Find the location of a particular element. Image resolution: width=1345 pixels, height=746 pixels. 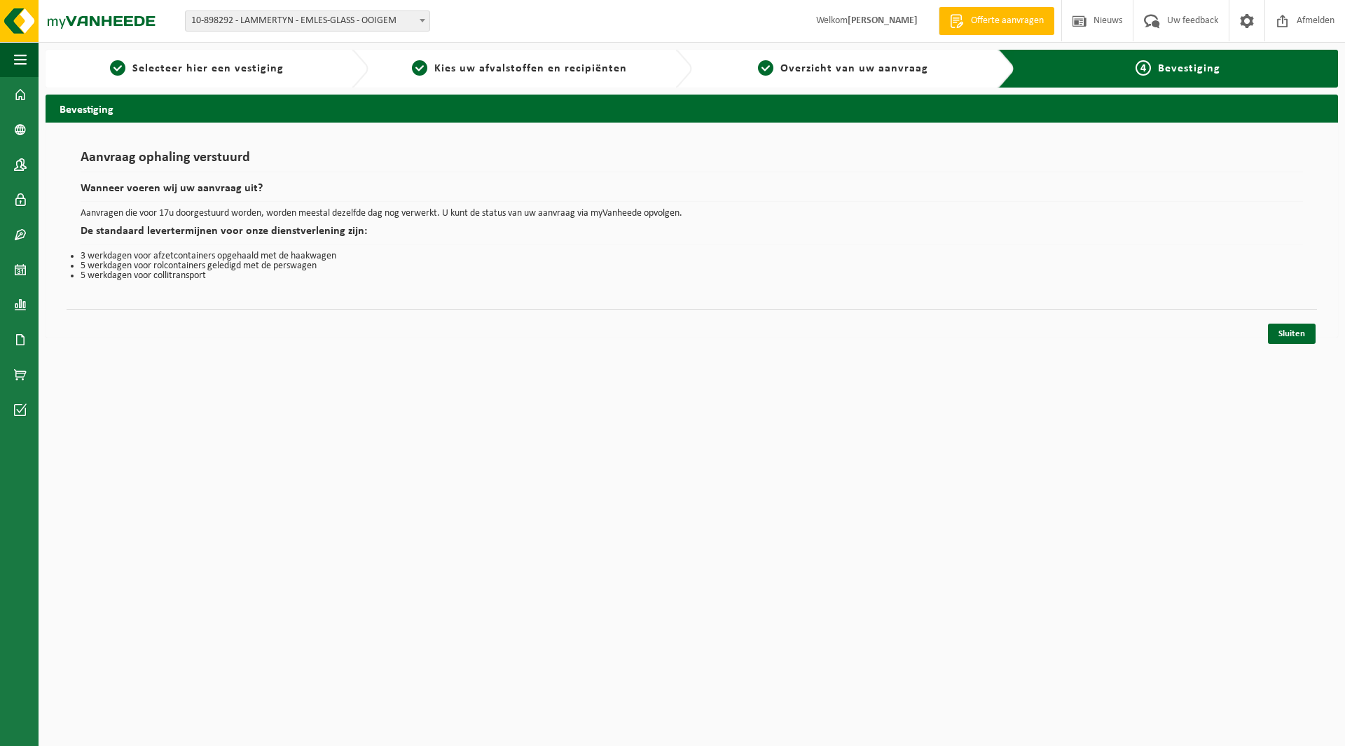

a: 1Selecteer hier een vestiging is located at coordinates (196, 69).